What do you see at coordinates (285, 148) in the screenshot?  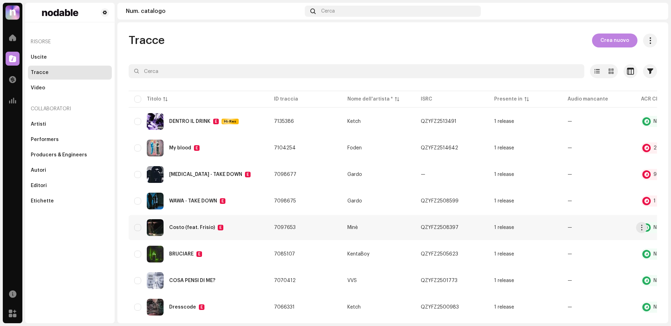 I see `span: 7104254` at bounding box center [285, 148].